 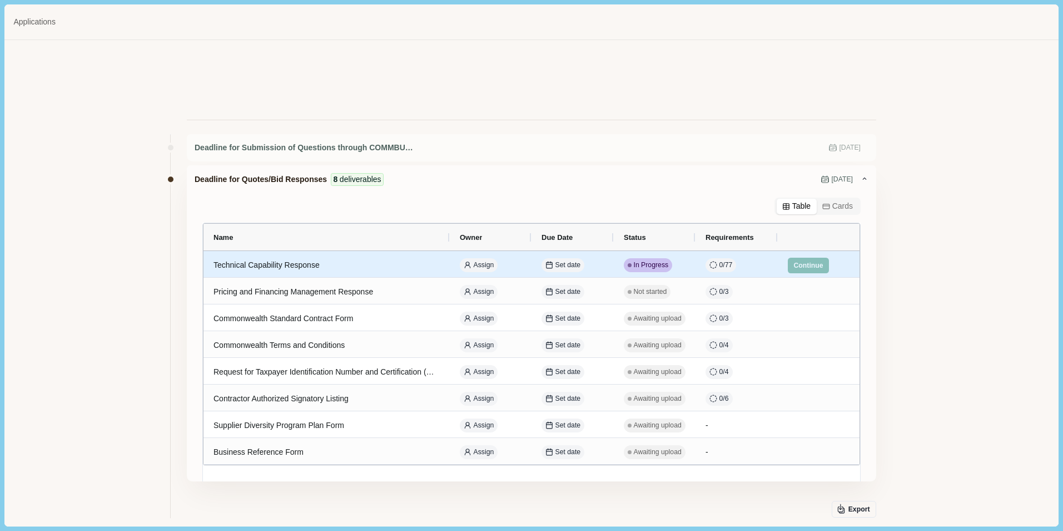 What do you see at coordinates (336, 179) in the screenshot?
I see `span: 8` at bounding box center [336, 179].